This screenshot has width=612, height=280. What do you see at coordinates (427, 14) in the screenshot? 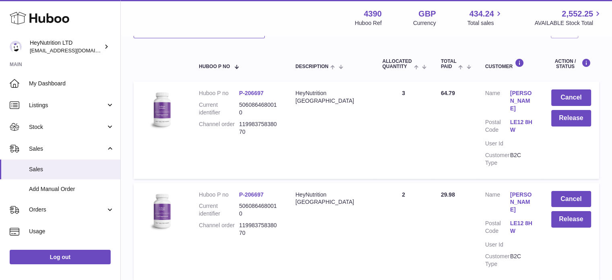
I see `strong: GBP` at bounding box center [427, 14].